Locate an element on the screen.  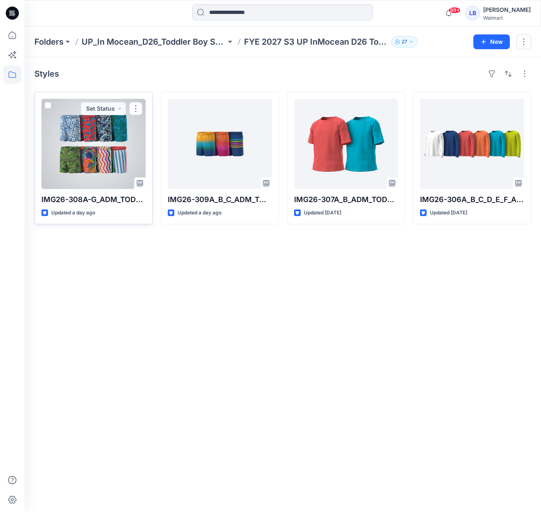
a: IMG26-308A-G_ADM_TODDLER_BOYS_ WITH SIDE SEAMS BOARDSHORT is located at coordinates (94, 144).